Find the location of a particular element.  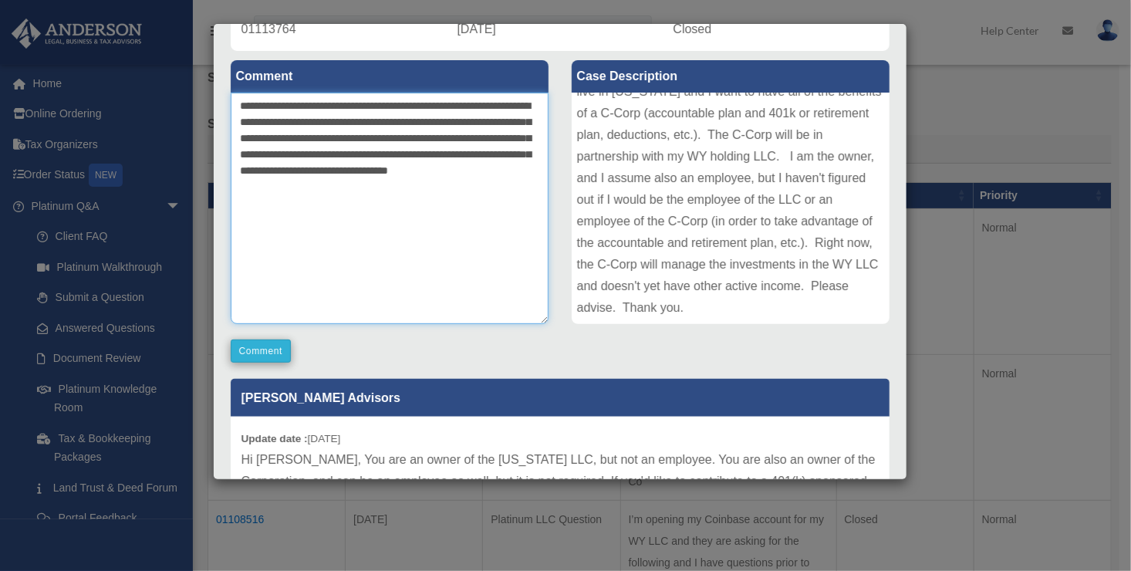

button: Comment is located at coordinates (261, 351).